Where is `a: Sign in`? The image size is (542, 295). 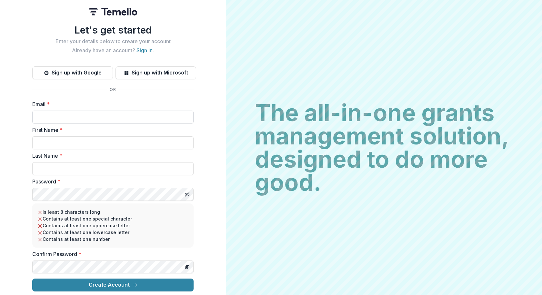
a: Sign in is located at coordinates (145, 50).